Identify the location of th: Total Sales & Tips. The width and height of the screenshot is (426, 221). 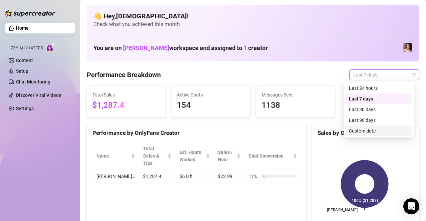
(157, 156).